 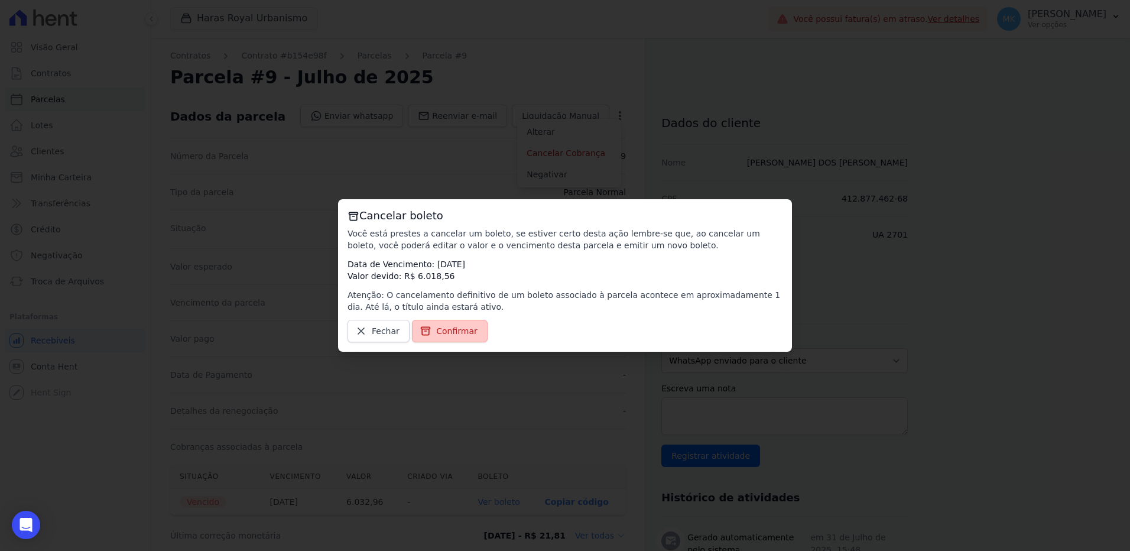 What do you see at coordinates (385, 331) in the screenshot?
I see `span: Fechar` at bounding box center [385, 331].